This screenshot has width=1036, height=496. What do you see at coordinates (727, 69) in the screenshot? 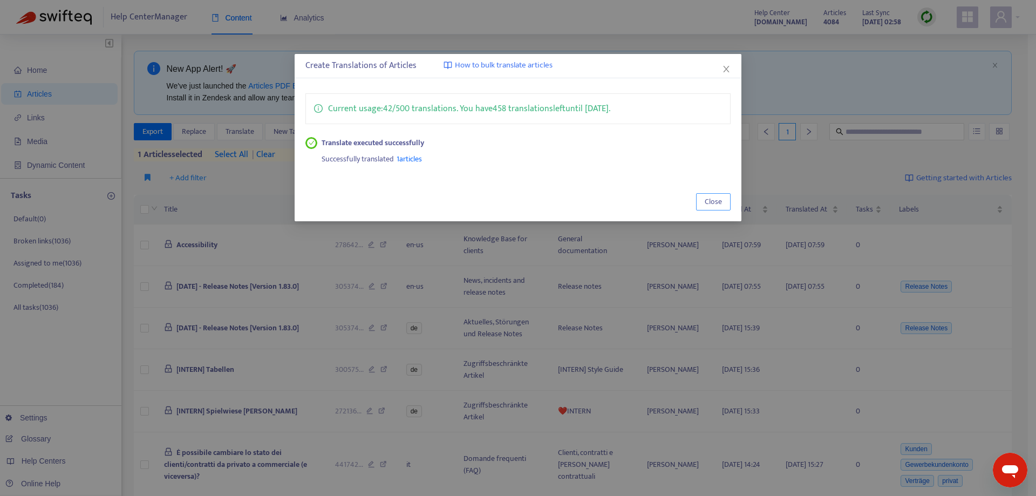
I see `span: close` at bounding box center [727, 69].